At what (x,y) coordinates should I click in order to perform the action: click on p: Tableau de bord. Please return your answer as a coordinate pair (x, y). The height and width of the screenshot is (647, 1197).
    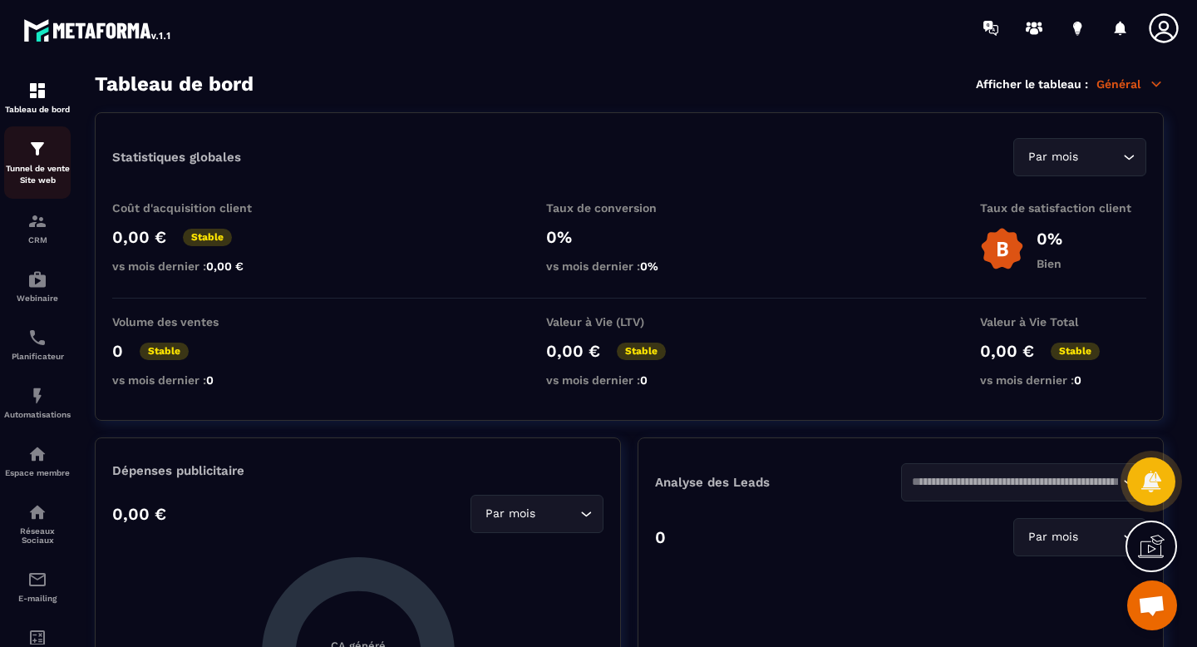
    Looking at the image, I should click on (37, 109).